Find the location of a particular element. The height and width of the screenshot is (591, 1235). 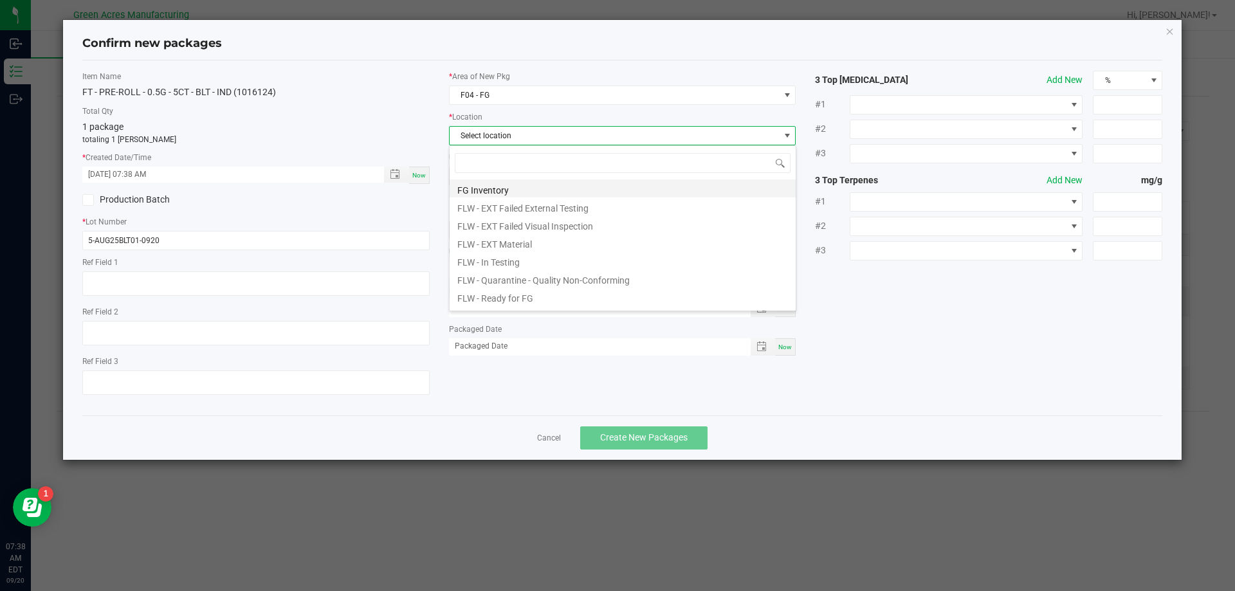

span: Create New Packages is located at coordinates (644, 437).